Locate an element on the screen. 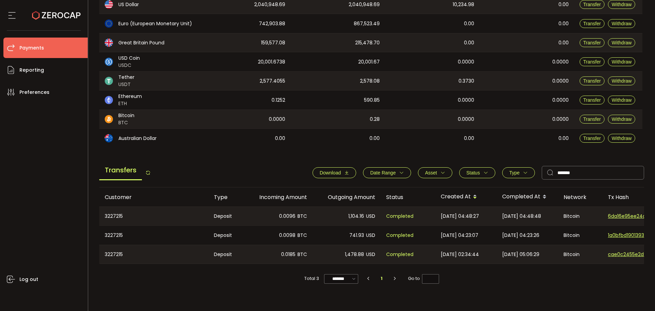  div: Incoming Amount is located at coordinates (278, 197).